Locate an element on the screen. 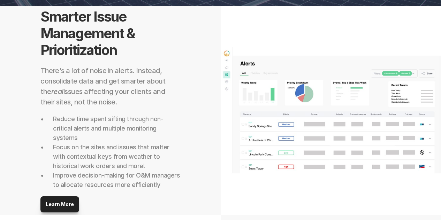 Image resolution: width=441 pixels, height=220 pixels. div: Chat Widget is located at coordinates (378, 176).